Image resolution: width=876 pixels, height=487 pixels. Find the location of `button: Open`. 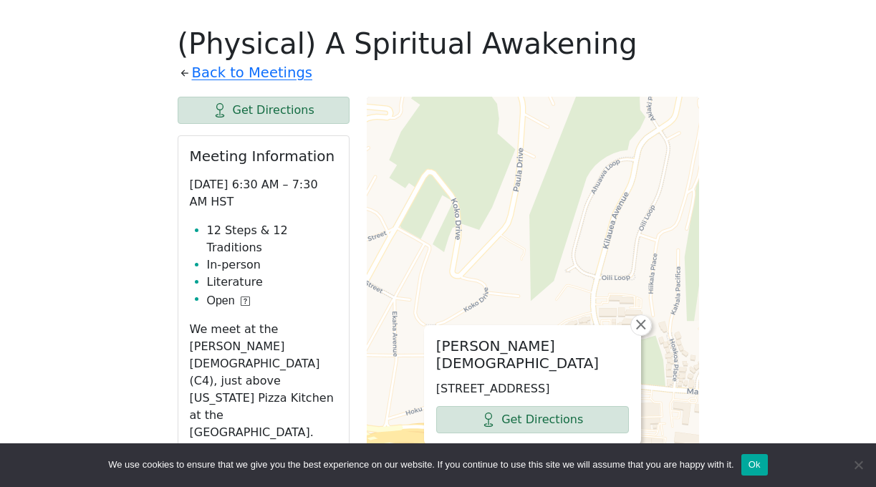

button: Open is located at coordinates (229, 301).